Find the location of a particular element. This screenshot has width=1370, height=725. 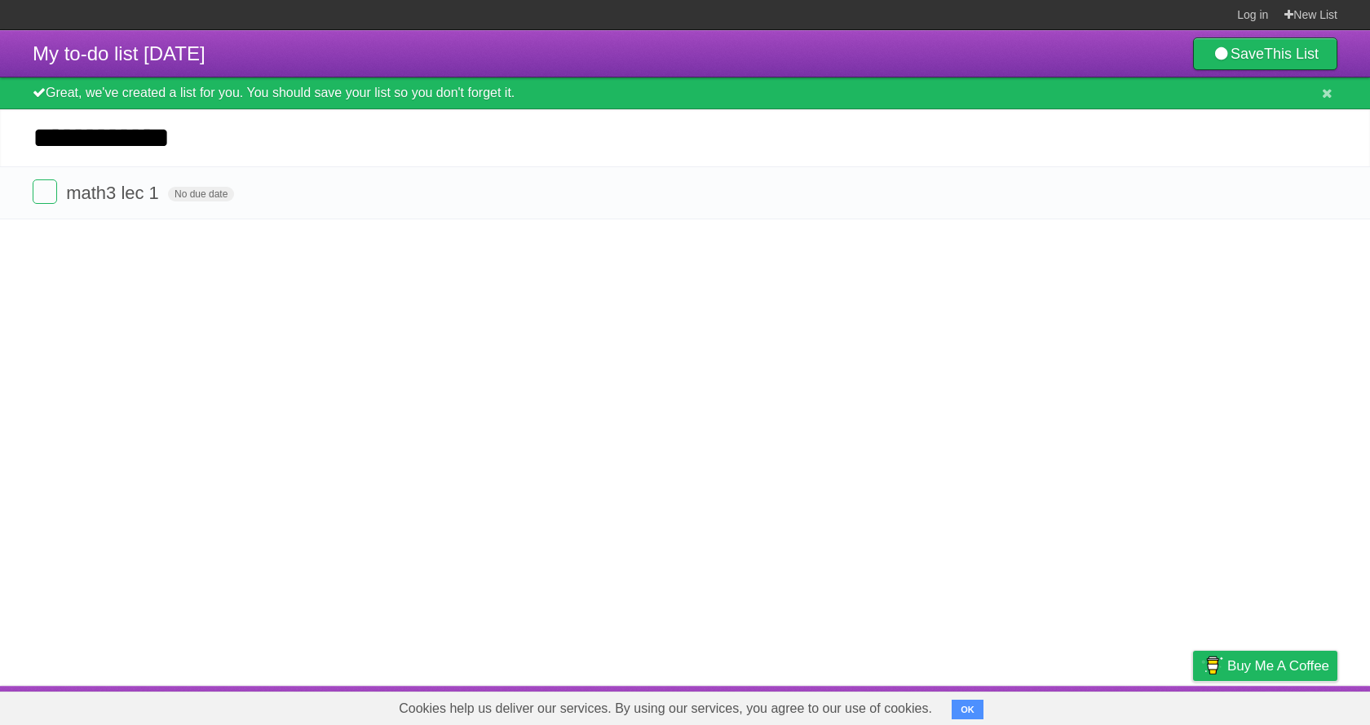

label: Done is located at coordinates (45, 192).